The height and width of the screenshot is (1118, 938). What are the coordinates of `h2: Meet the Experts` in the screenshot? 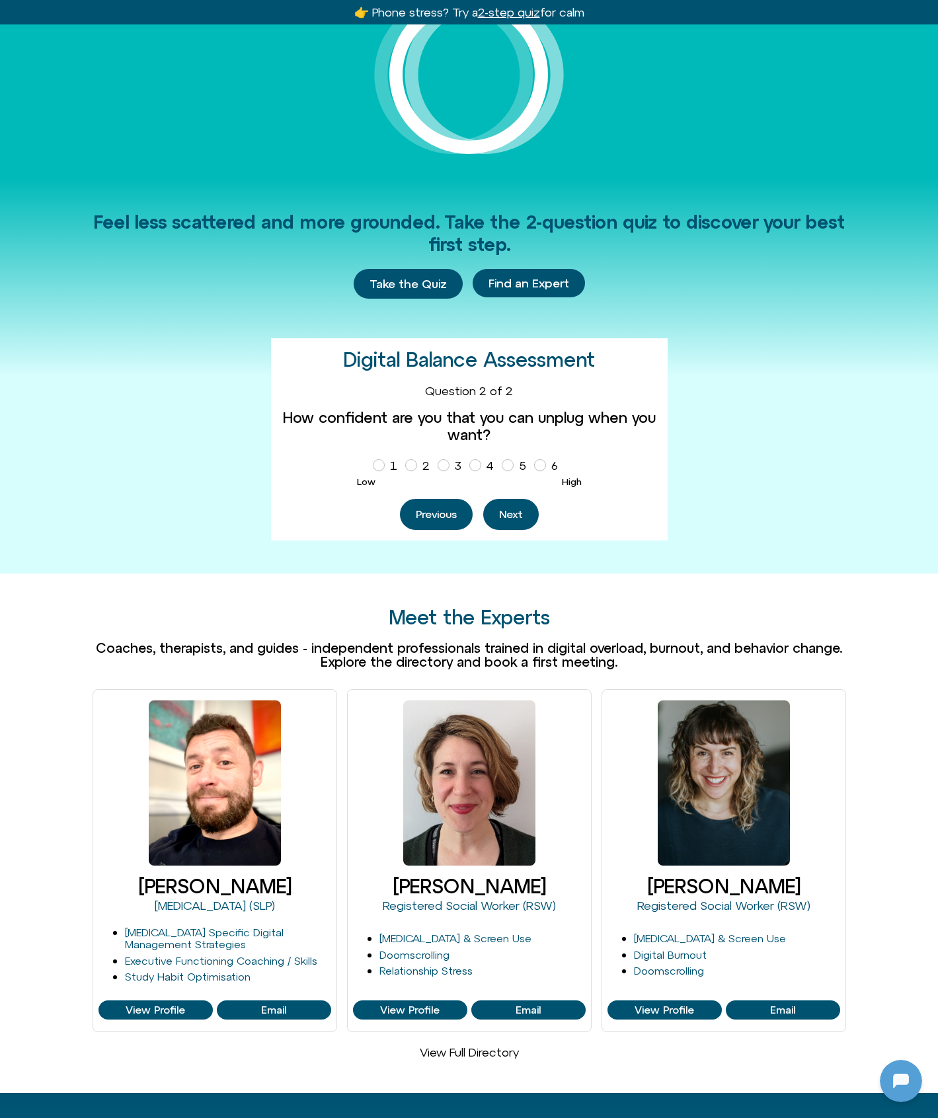 It's located at (469, 617).